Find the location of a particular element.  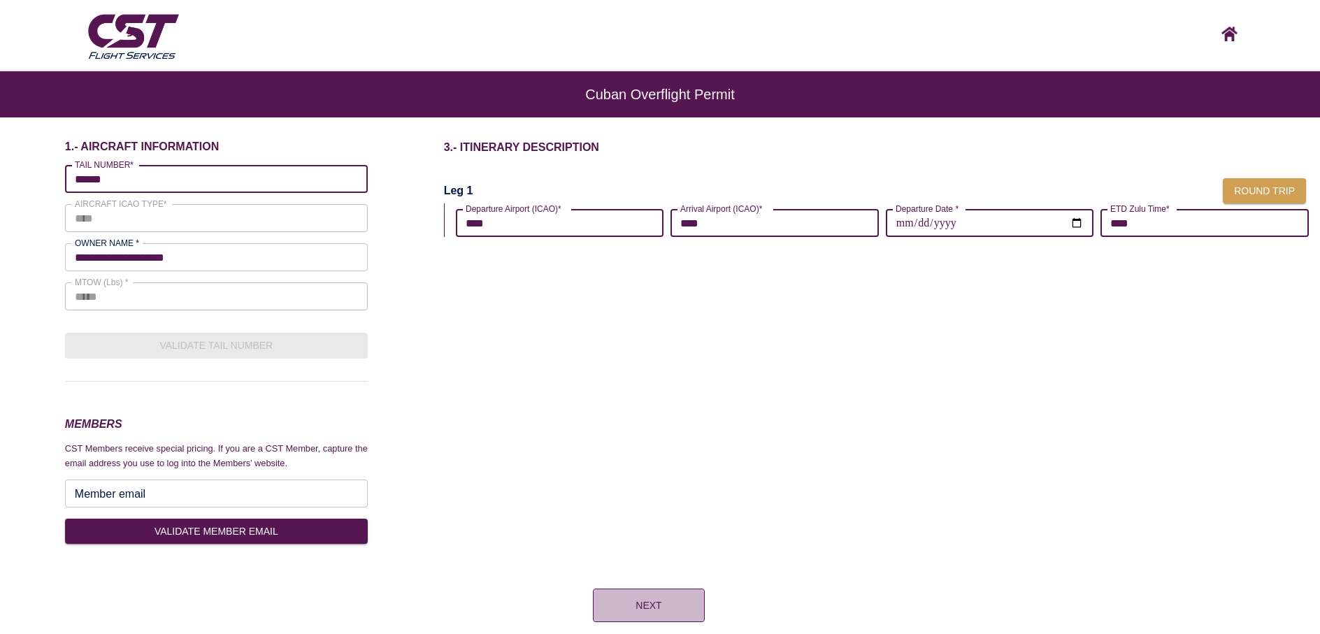

button: Next is located at coordinates (649, 606).